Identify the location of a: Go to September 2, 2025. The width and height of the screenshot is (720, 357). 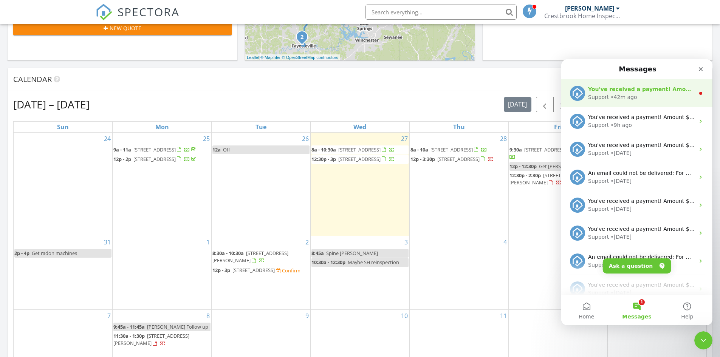
(307, 242).